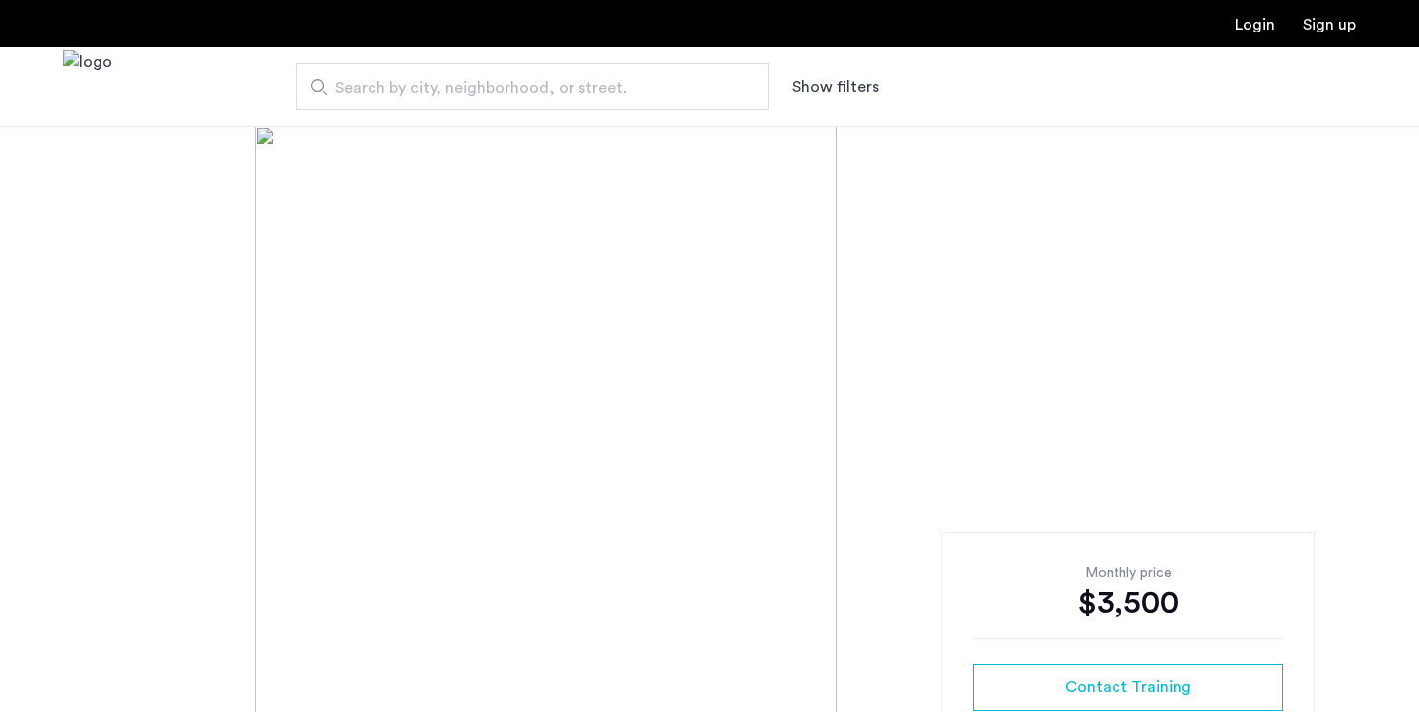  Describe the element at coordinates (1127, 573) in the screenshot. I see `div: Monthly price` at that location.